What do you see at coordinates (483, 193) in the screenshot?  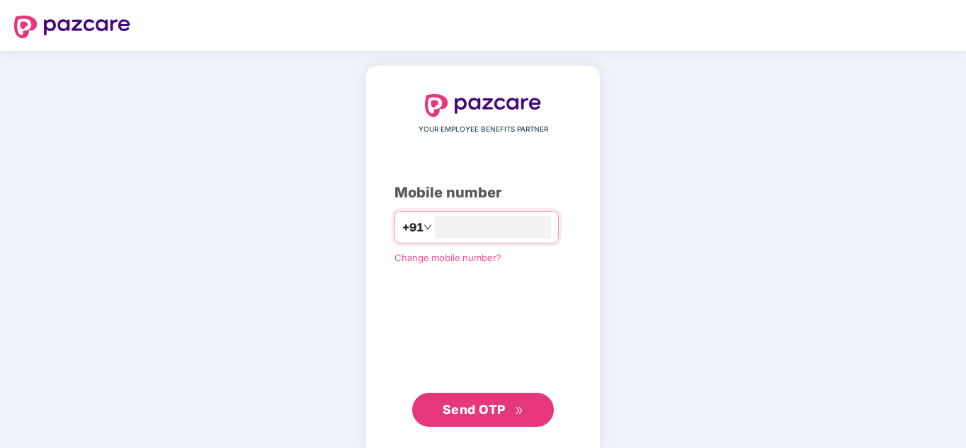 I see `div: Mobile number` at bounding box center [483, 193].